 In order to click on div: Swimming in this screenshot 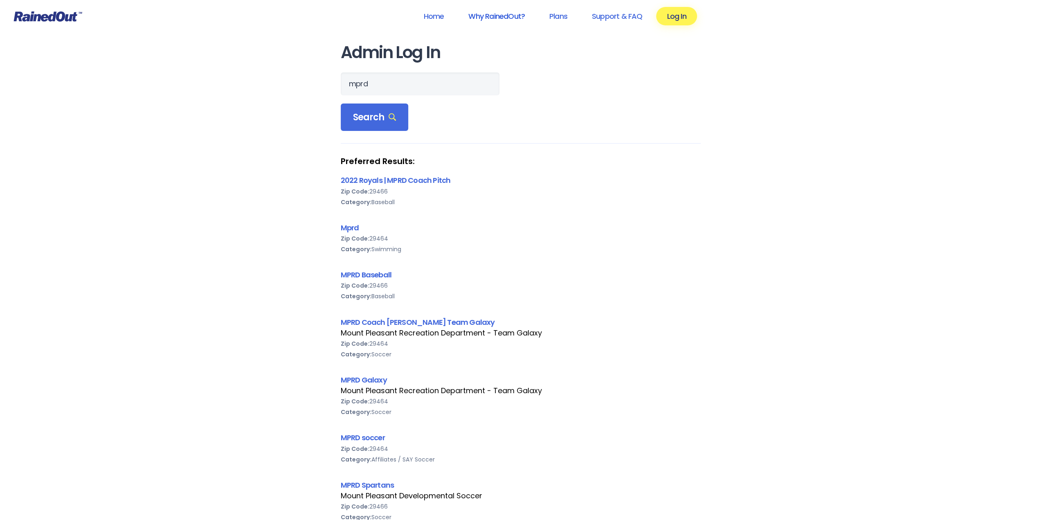, I will do `click(521, 249)`.